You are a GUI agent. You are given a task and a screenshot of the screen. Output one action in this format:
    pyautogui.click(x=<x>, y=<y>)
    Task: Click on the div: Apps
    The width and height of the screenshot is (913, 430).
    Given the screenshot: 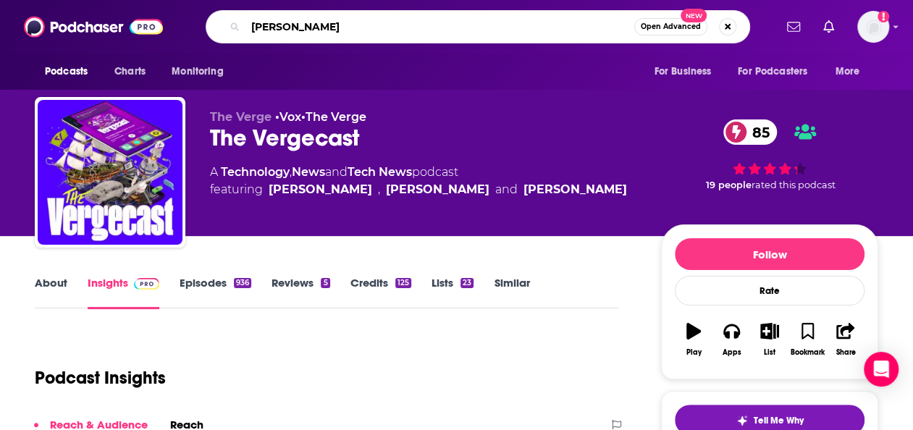 What is the action you would take?
    pyautogui.click(x=732, y=352)
    